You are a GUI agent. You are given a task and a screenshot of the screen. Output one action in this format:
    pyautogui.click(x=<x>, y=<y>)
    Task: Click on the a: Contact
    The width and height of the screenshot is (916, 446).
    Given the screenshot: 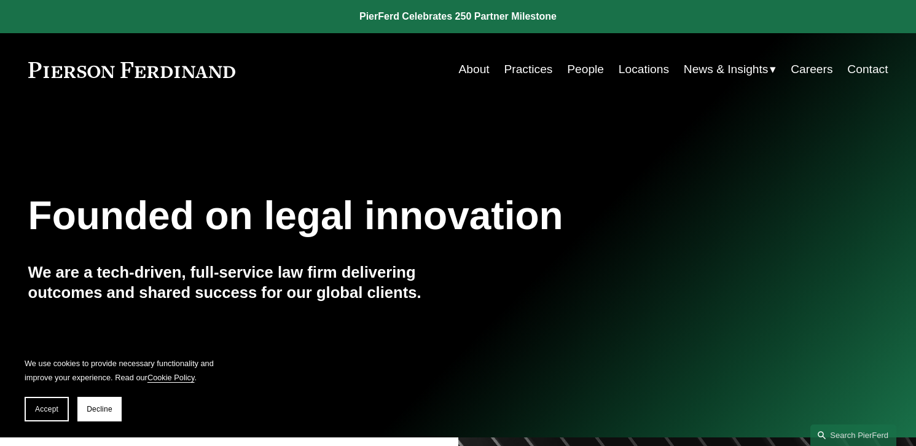 What is the action you would take?
    pyautogui.click(x=867, y=69)
    